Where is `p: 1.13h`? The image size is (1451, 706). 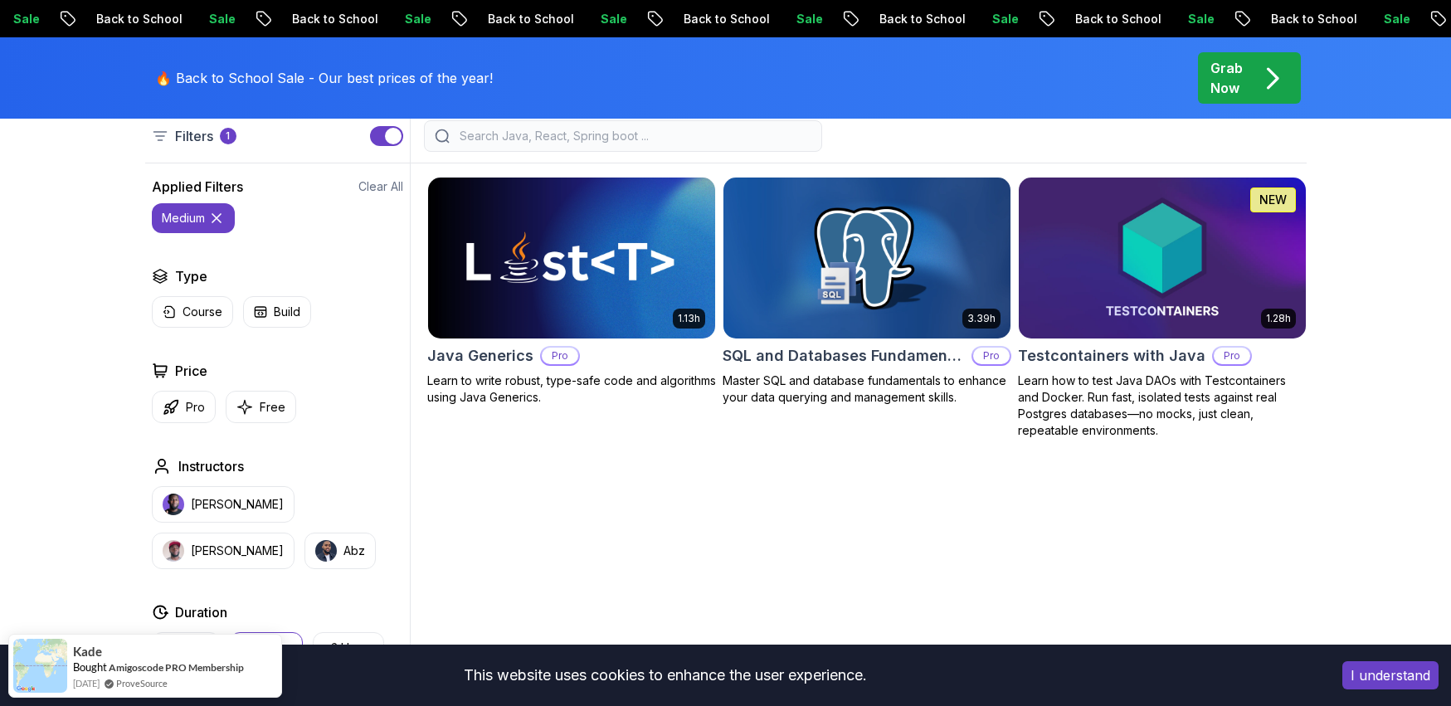 p: 1.13h is located at coordinates (688, 318).